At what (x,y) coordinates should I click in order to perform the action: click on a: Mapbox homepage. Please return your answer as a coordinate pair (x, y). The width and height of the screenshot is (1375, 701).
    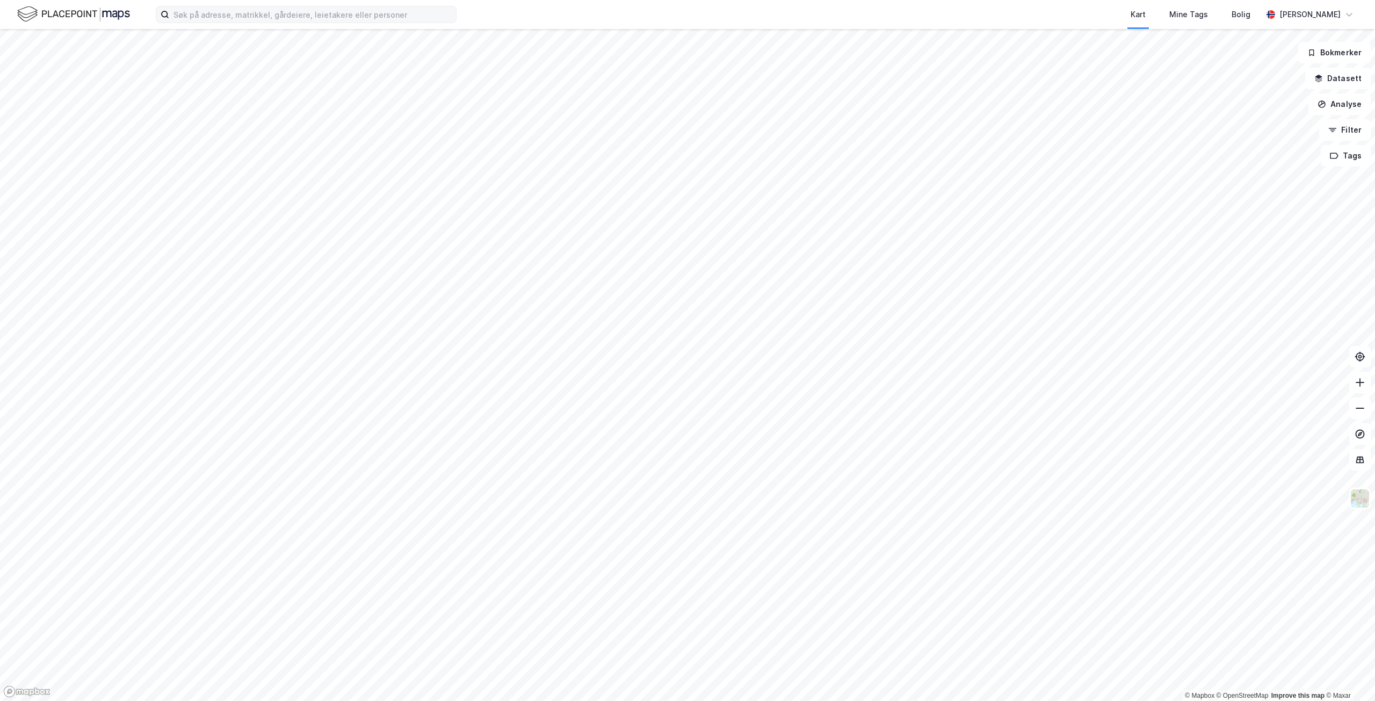
    Looking at the image, I should click on (27, 691).